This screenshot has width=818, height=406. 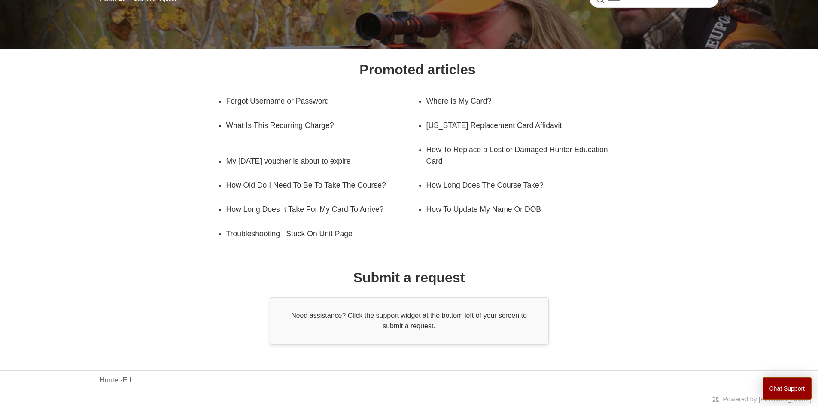 I want to click on a: How Long Does It Take For My Card To Arrive?, so click(x=322, y=209).